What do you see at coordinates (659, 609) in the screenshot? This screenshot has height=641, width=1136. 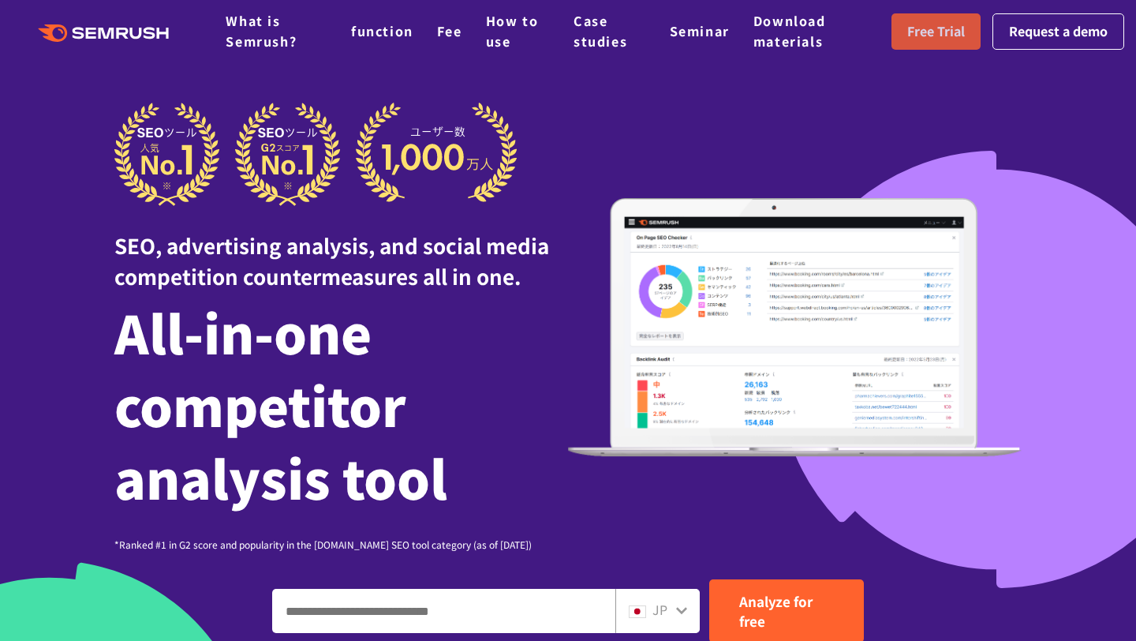 I see `font: JP` at bounding box center [659, 609].